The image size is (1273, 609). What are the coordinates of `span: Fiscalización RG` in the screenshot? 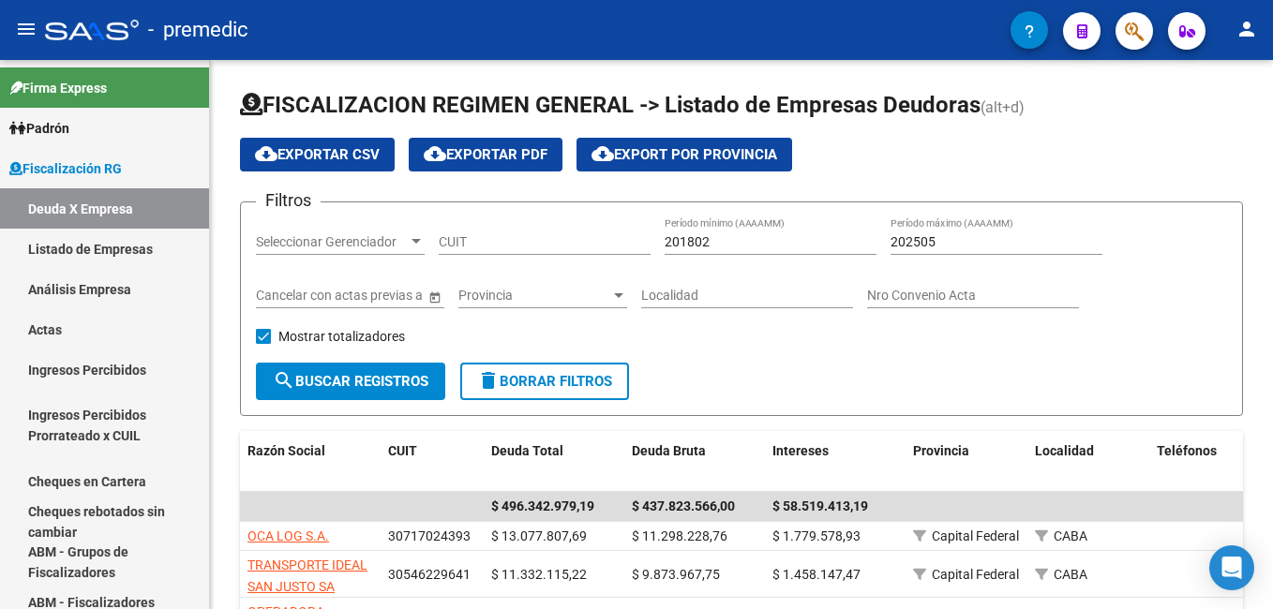 It's located at (66, 169).